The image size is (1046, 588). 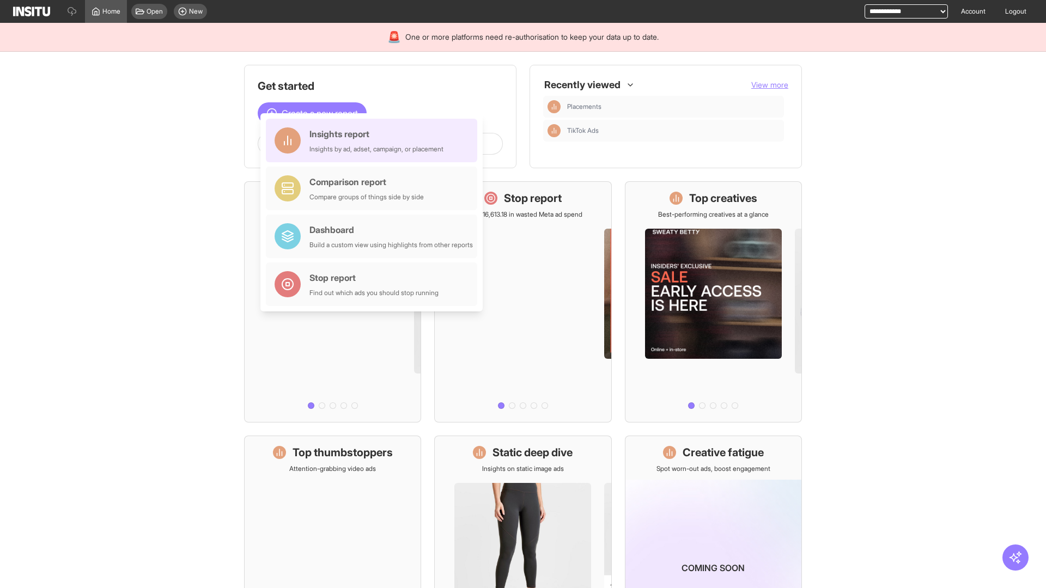 I want to click on span: Create a new report, so click(x=320, y=113).